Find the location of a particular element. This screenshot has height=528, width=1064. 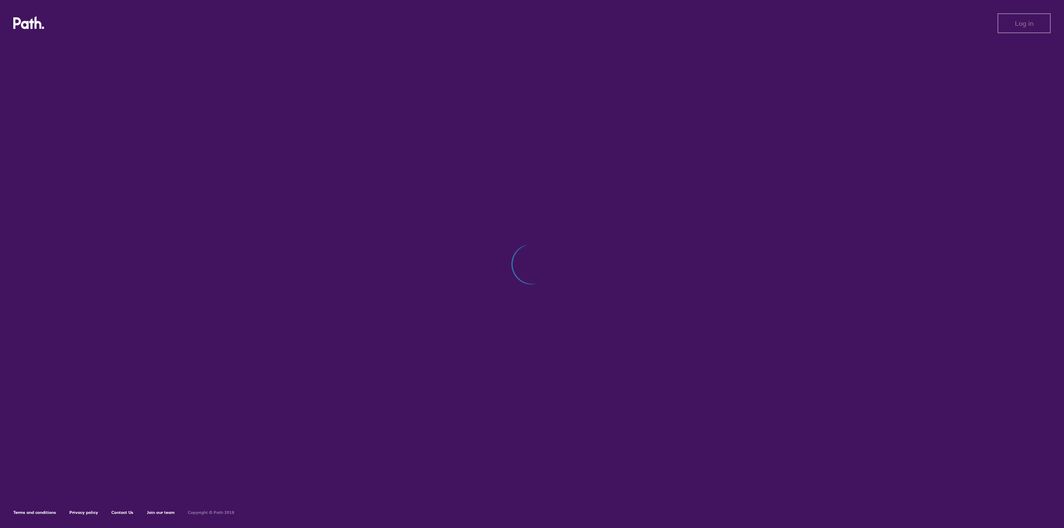

a: Terms and conditions is located at coordinates (35, 513).